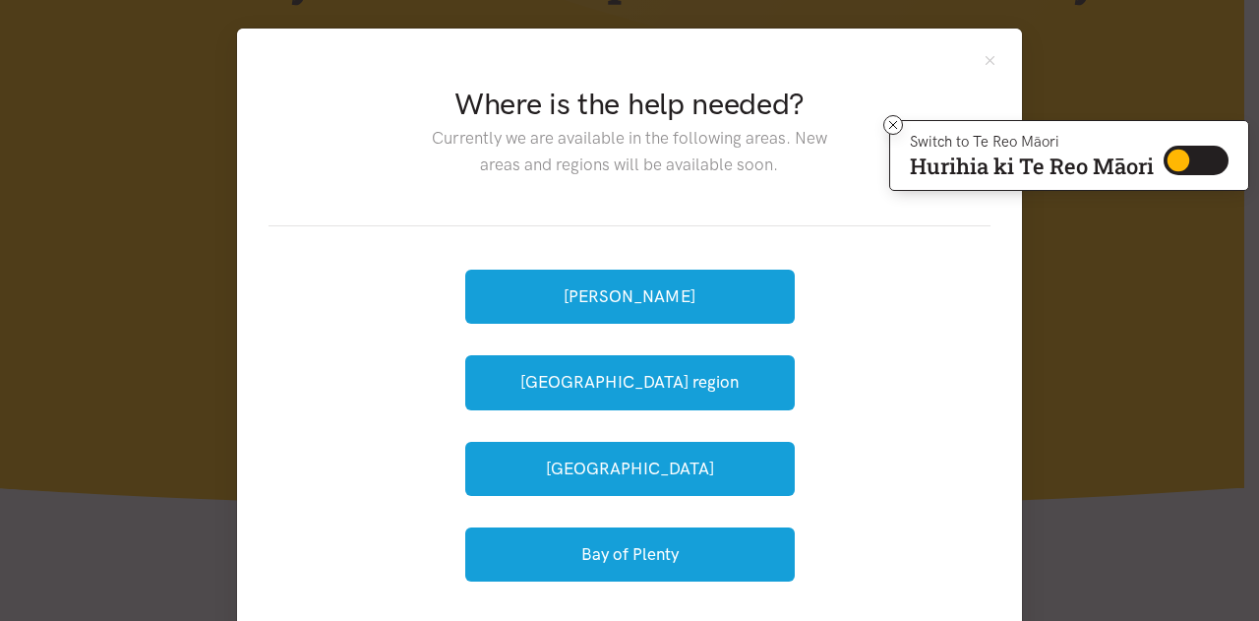 This screenshot has height=621, width=1259. Describe the element at coordinates (629, 104) in the screenshot. I see `h2: Where is the help needed?` at that location.